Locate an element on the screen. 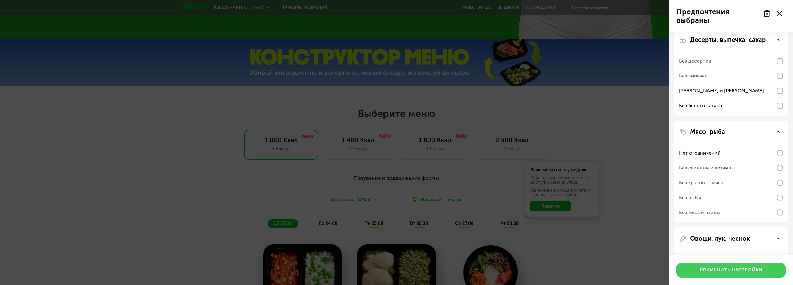  div: Без рыбы is located at coordinates (690, 198).